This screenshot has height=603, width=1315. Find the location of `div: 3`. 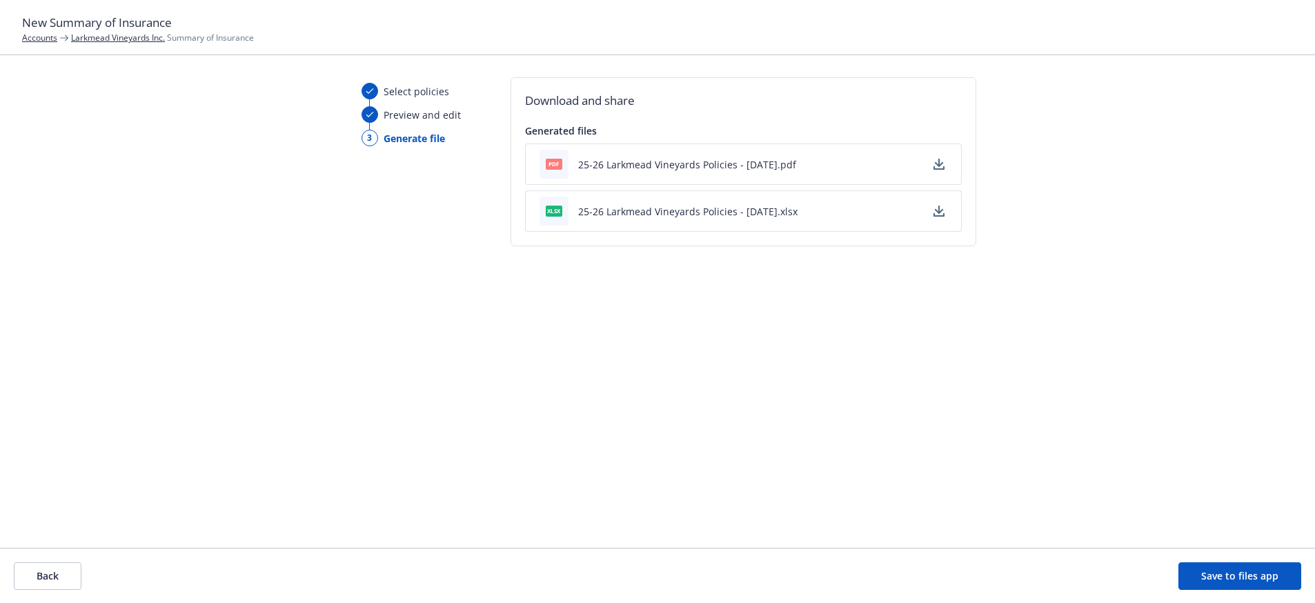

div: 3 is located at coordinates (370, 138).